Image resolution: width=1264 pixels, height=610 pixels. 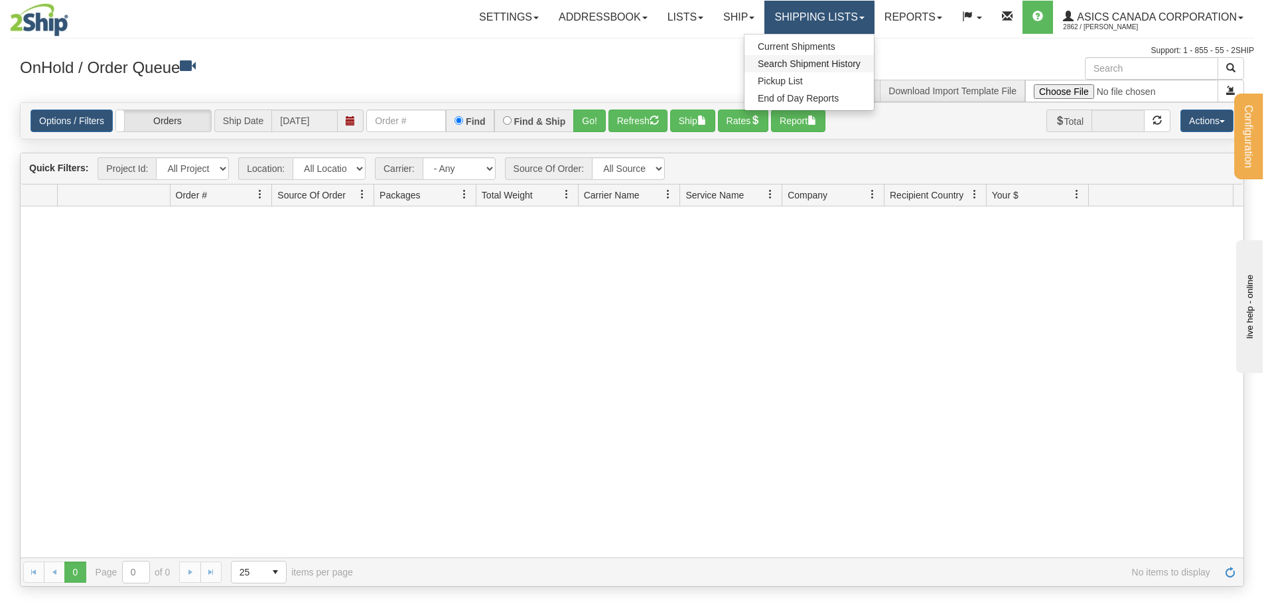 I want to click on span: Page of 0, so click(x=133, y=572).